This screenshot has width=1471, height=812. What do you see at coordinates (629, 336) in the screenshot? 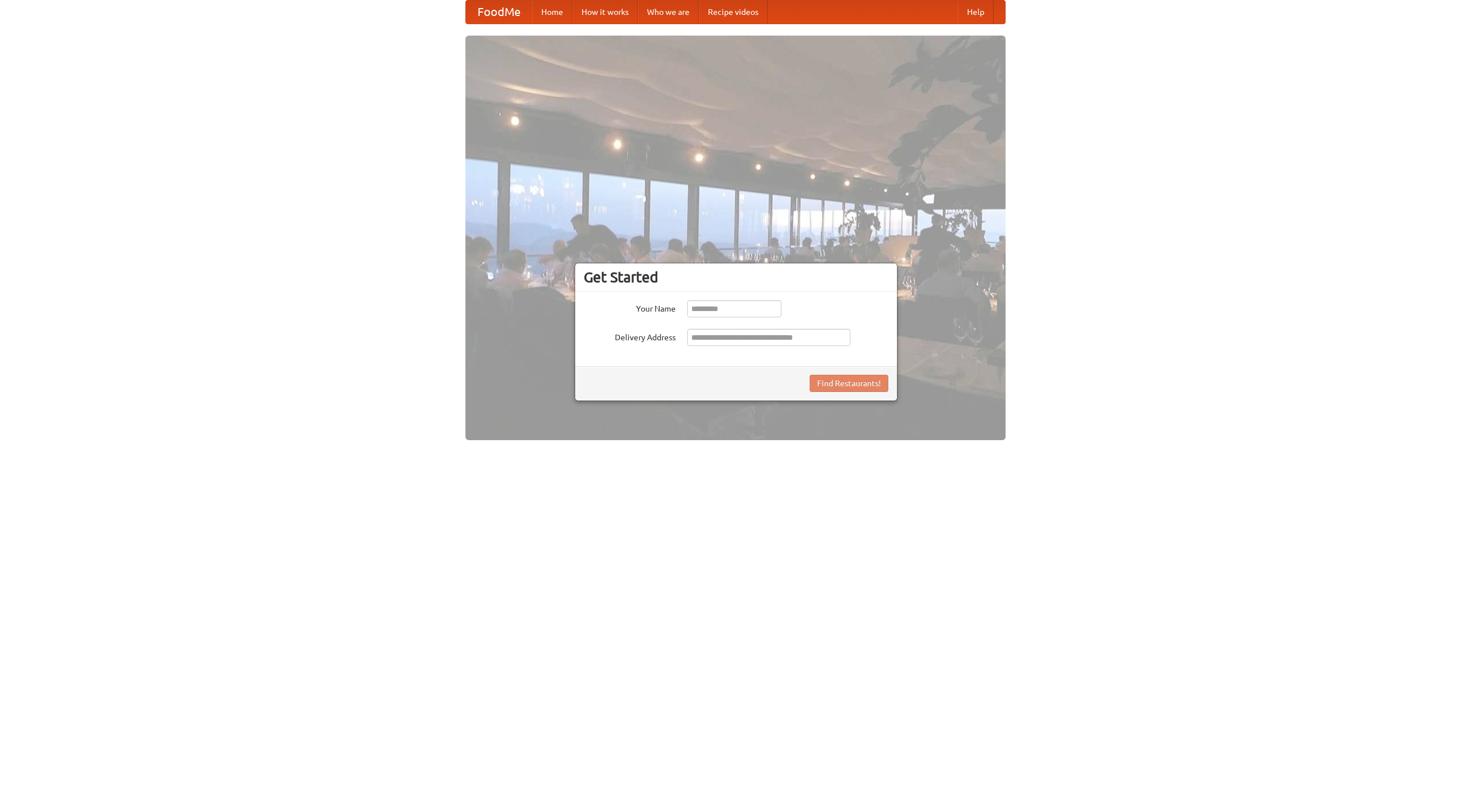
I see `label: Delivery Address` at bounding box center [629, 336].